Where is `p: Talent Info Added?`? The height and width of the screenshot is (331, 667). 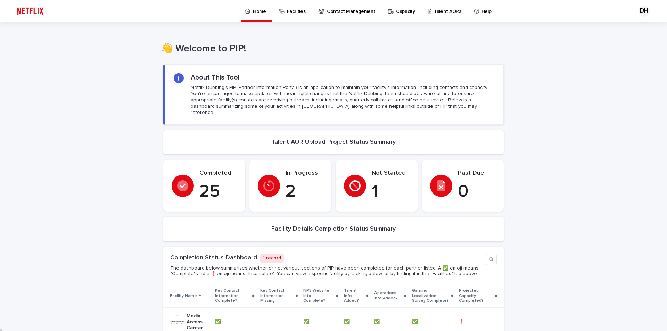
p: Talent Info Added? is located at coordinates (354, 296).